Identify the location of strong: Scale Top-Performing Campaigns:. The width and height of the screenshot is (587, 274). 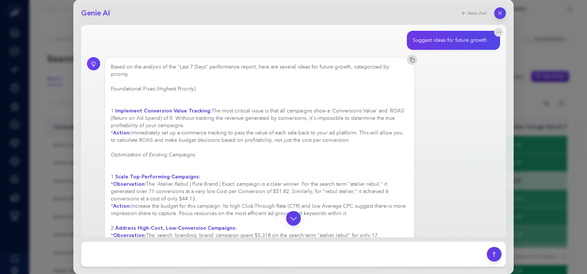
(158, 177).